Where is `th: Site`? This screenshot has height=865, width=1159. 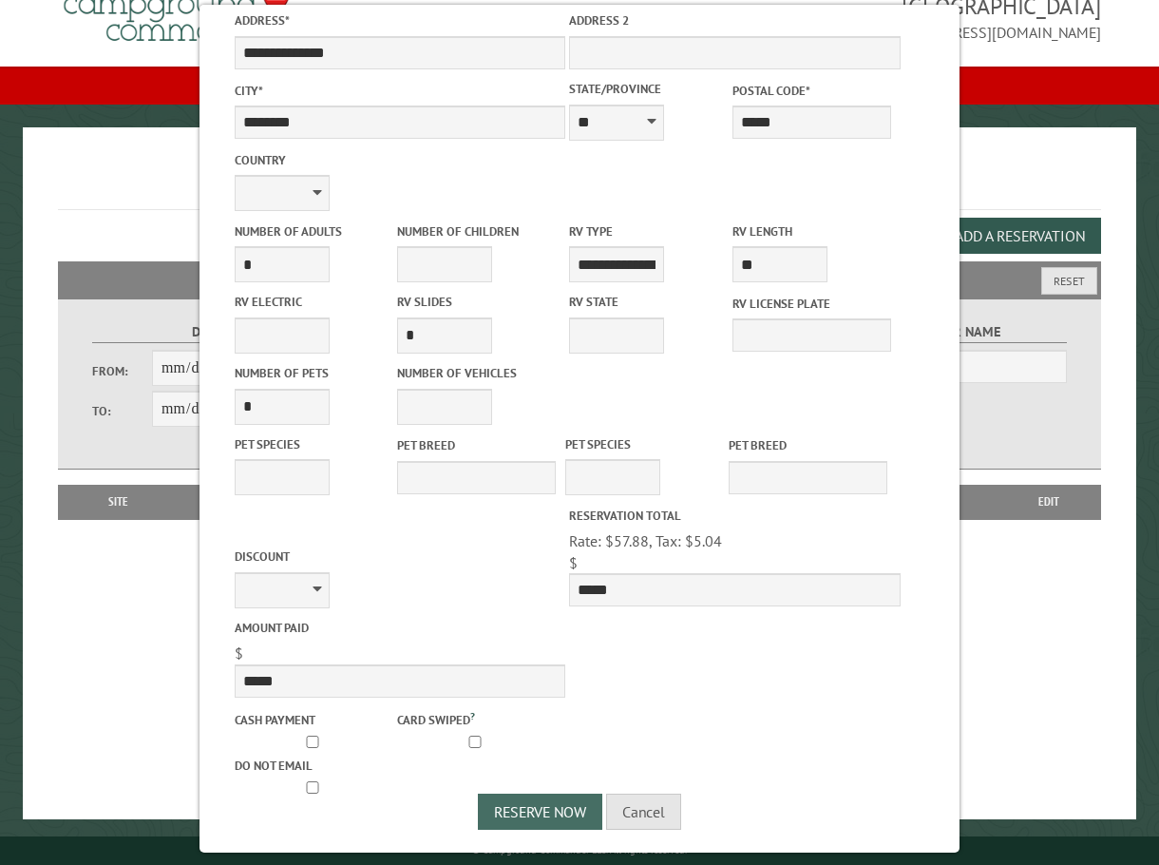 th: Site is located at coordinates (118, 502).